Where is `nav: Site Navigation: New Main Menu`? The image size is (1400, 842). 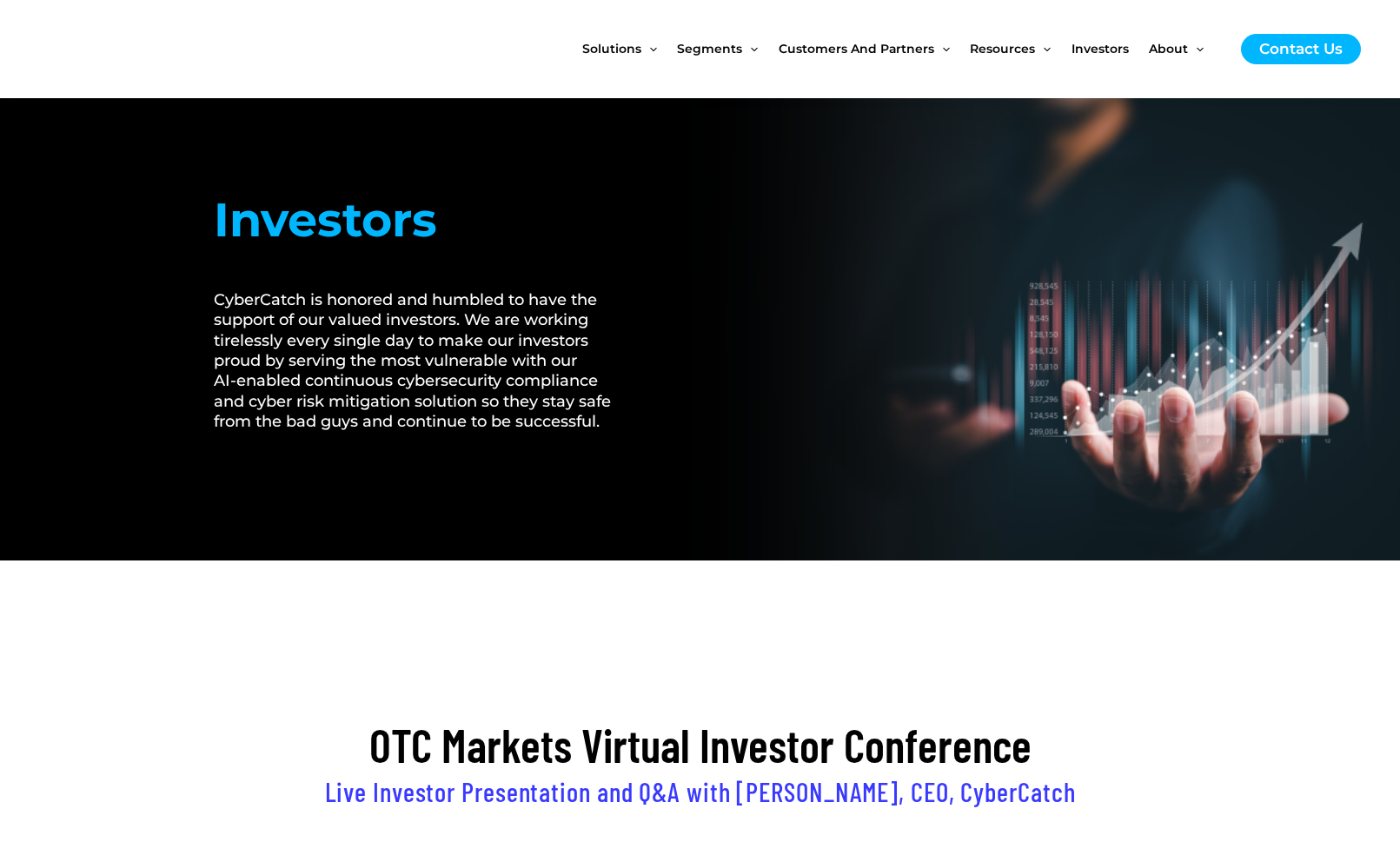
nav: Site Navigation: New Main Menu is located at coordinates (902, 48).